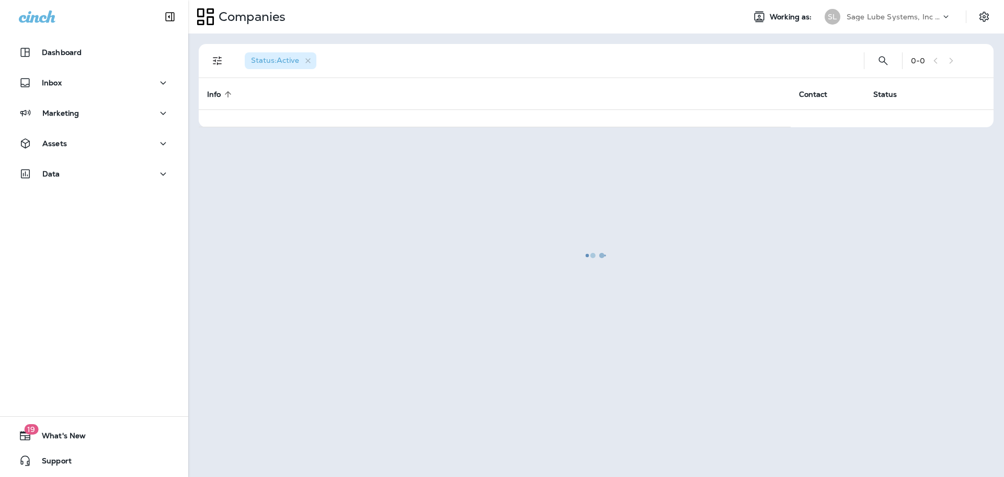 This screenshot has width=1004, height=477. I want to click on p: Marketing, so click(61, 113).